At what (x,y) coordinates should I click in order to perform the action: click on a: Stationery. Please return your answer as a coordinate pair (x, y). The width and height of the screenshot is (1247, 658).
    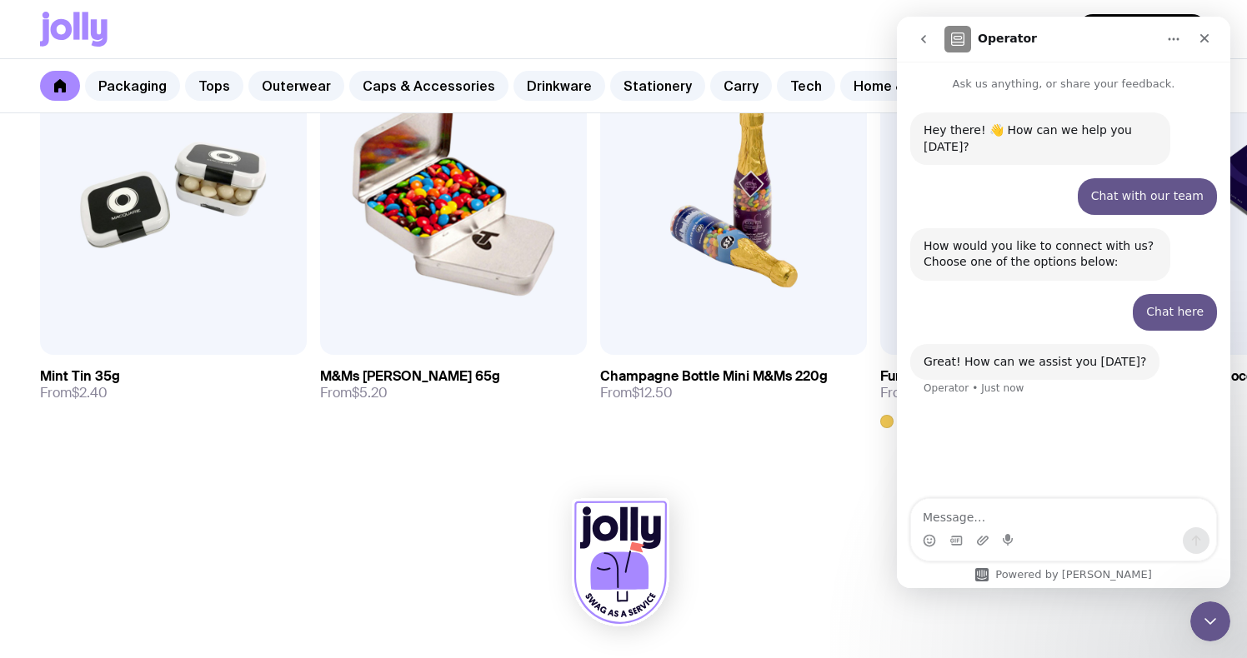
    Looking at the image, I should click on (657, 86).